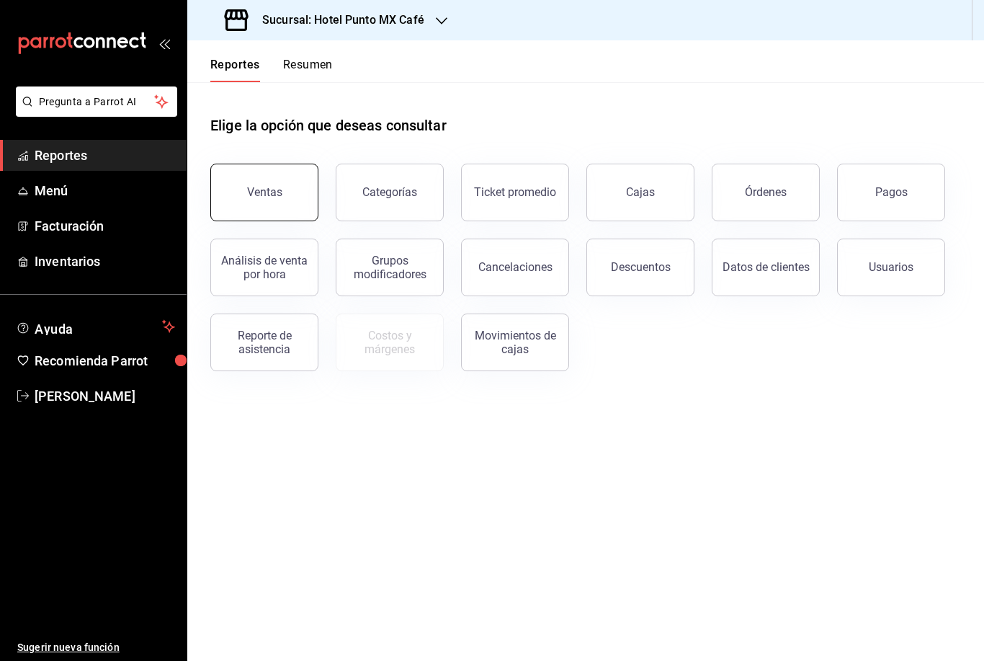 The image size is (984, 661). Describe the element at coordinates (891, 192) in the screenshot. I see `button: Pagos` at that location.